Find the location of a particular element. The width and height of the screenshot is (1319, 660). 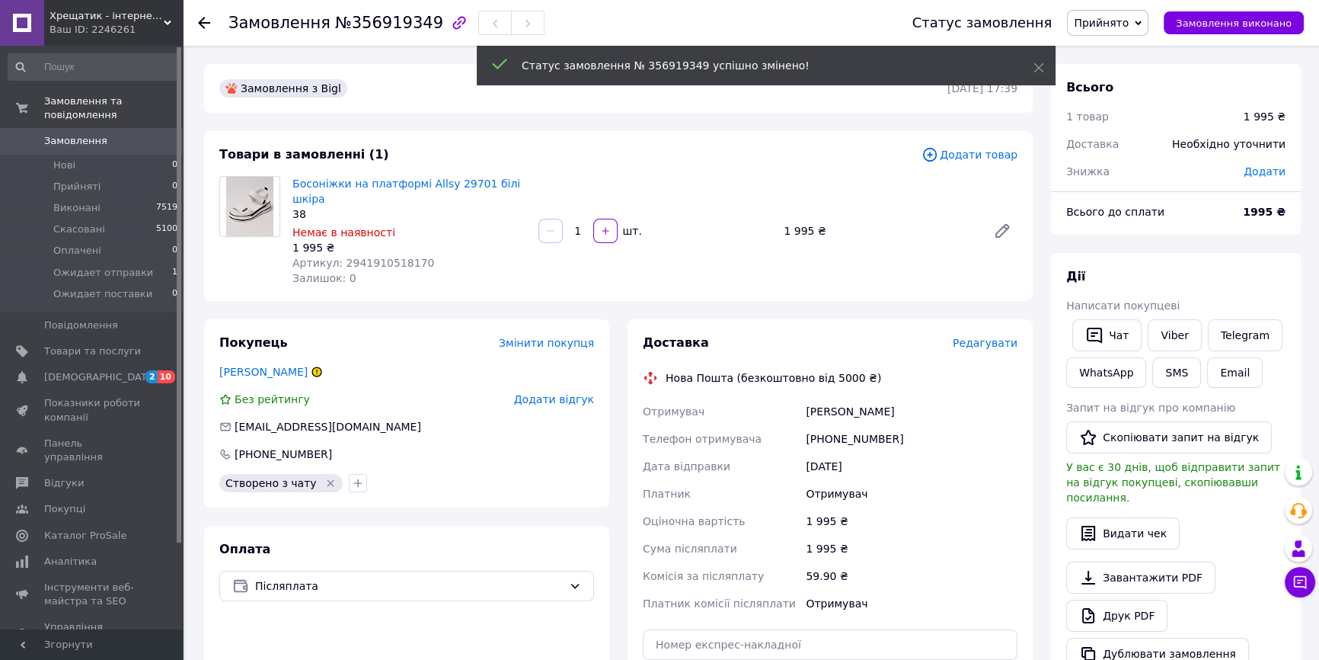

svg: Видалити мітку is located at coordinates (331, 483).